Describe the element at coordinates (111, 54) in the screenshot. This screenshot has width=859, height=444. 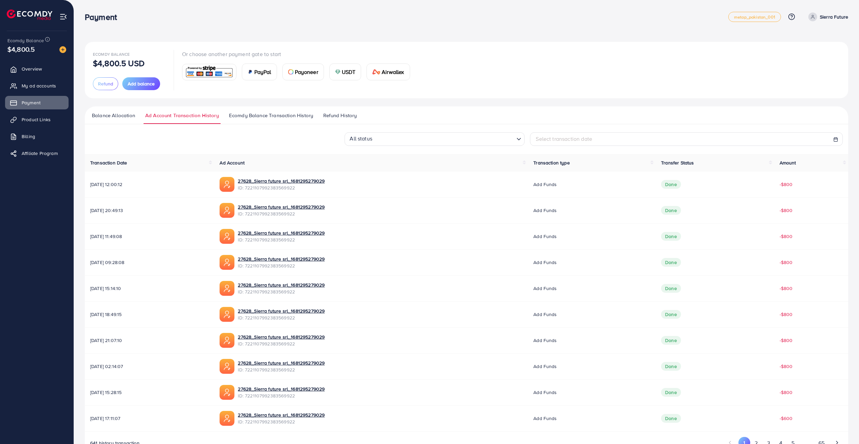
I see `span: Ecomdy Balance` at that location.